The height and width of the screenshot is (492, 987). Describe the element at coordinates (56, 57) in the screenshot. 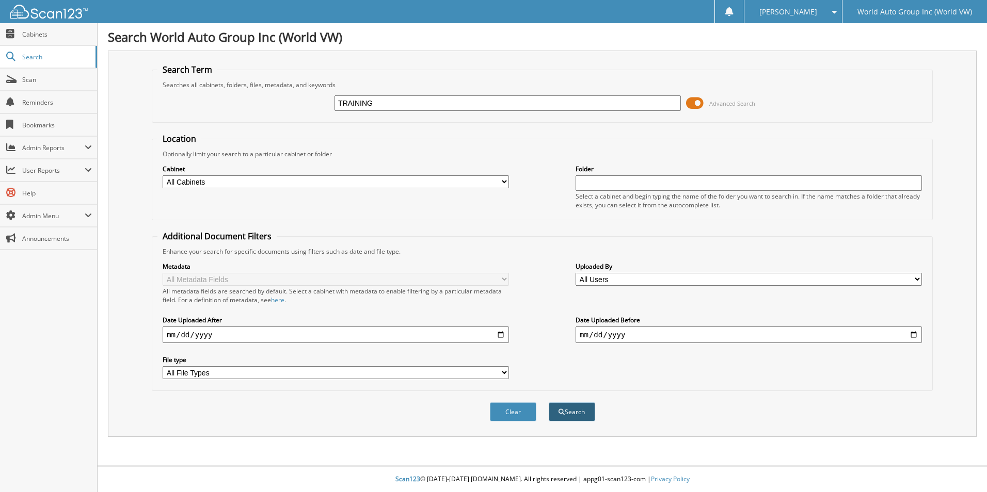

I see `span: Search` at that location.